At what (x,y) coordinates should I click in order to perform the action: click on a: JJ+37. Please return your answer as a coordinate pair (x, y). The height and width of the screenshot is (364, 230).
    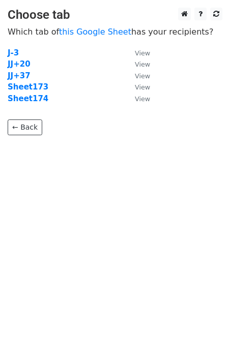
    Looking at the image, I should click on (19, 76).